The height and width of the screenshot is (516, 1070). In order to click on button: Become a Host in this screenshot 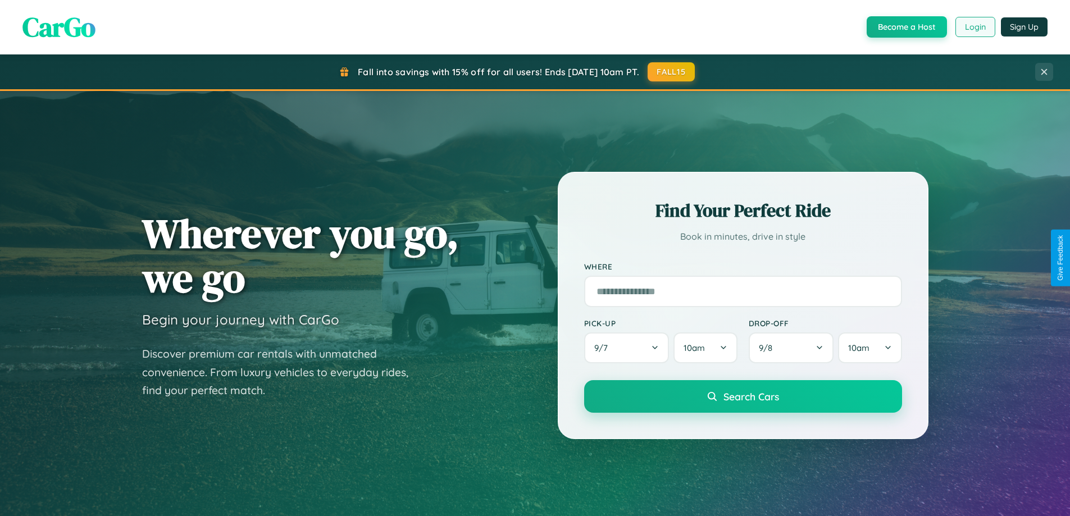, I will do `click(907, 27)`.